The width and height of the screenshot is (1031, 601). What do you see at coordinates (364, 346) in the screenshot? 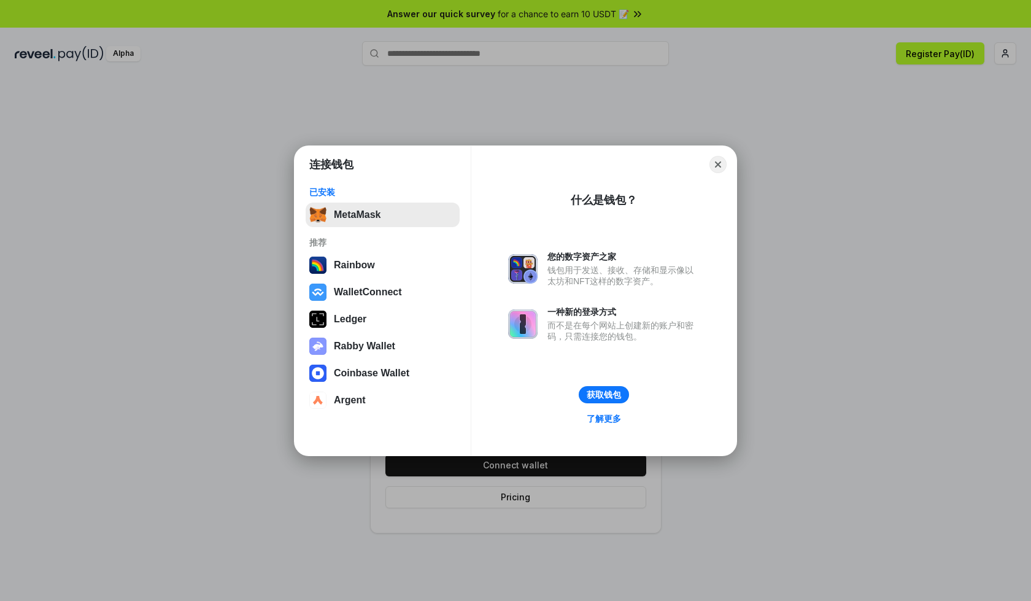
I see `div: Rabby Wallet` at bounding box center [364, 346].